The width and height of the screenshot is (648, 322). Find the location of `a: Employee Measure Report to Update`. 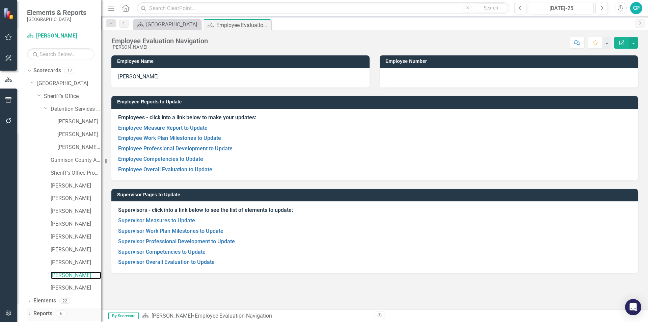

a: Employee Measure Report to Update is located at coordinates (163, 128).